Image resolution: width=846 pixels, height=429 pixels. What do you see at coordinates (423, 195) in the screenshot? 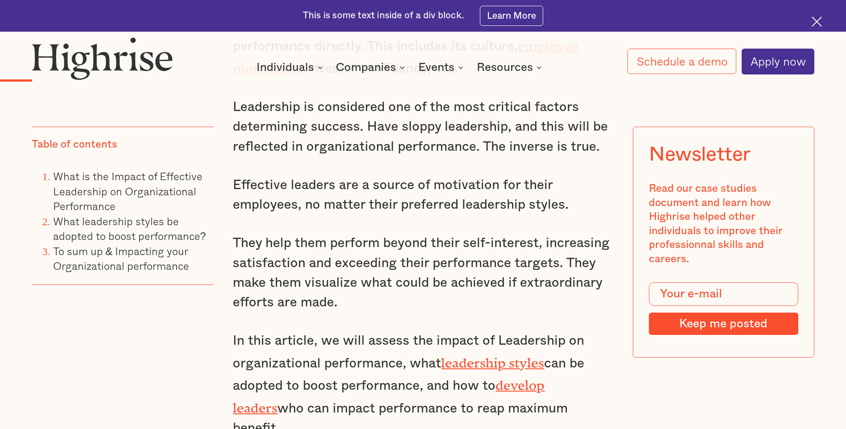
I see `p: Effective leaders are a source of motivation for their employees, no matter their preferred leade...` at bounding box center [423, 195].